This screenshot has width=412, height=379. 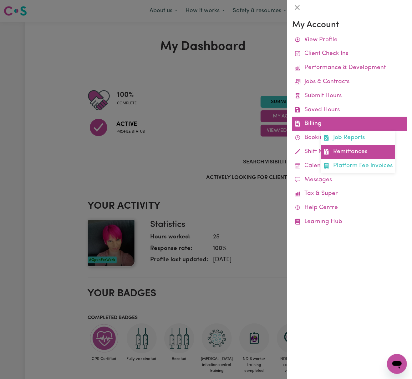 I want to click on a: View Profile, so click(x=349, y=40).